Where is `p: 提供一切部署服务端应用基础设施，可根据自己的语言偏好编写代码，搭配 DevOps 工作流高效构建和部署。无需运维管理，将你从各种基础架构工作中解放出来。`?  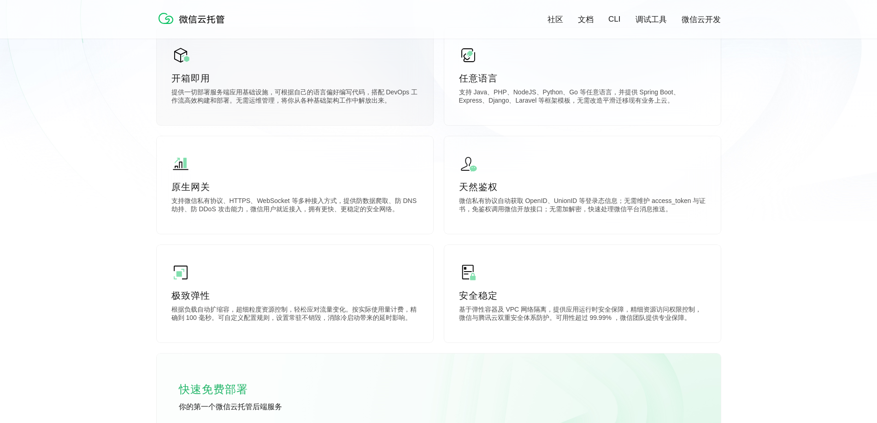
p: 提供一切部署服务端应用基础设施，可根据自己的语言偏好编写代码，搭配 DevOps 工作流高效构建和部署。无需运维管理，将你从各种基础架构工作中解放出来。 is located at coordinates (295, 98).